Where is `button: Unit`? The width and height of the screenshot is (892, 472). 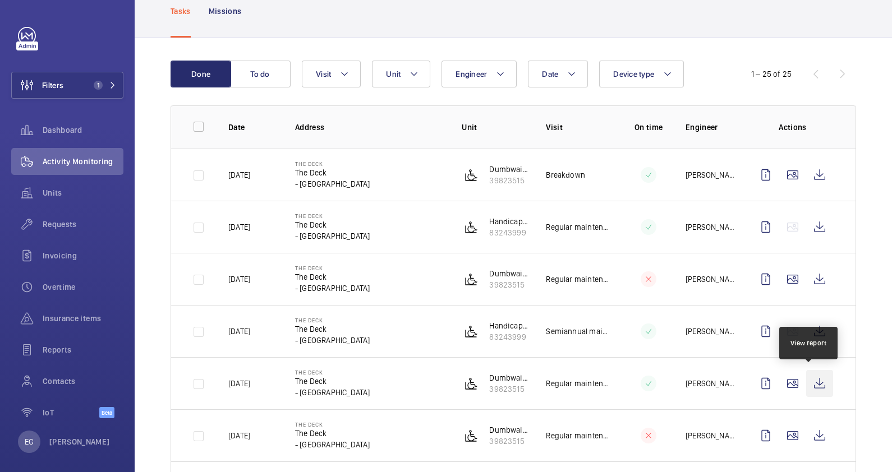 button: Unit is located at coordinates (401, 74).